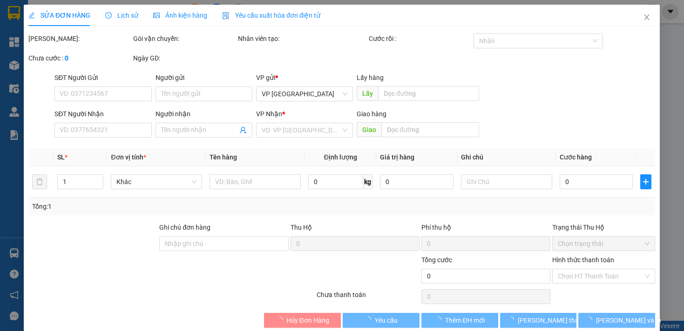 This screenshot has width=684, height=331. Describe the element at coordinates (181, 15) in the screenshot. I see `span: Ảnh kiện hàng` at that location.